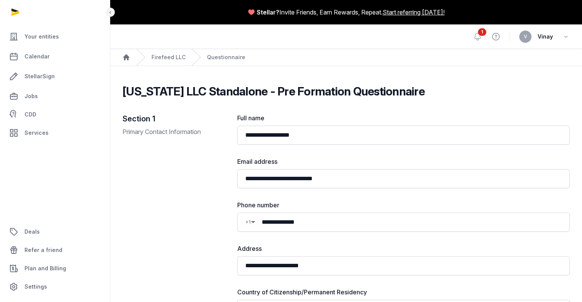 The height and width of the screenshot is (302, 582). I want to click on span: Deals, so click(32, 232).